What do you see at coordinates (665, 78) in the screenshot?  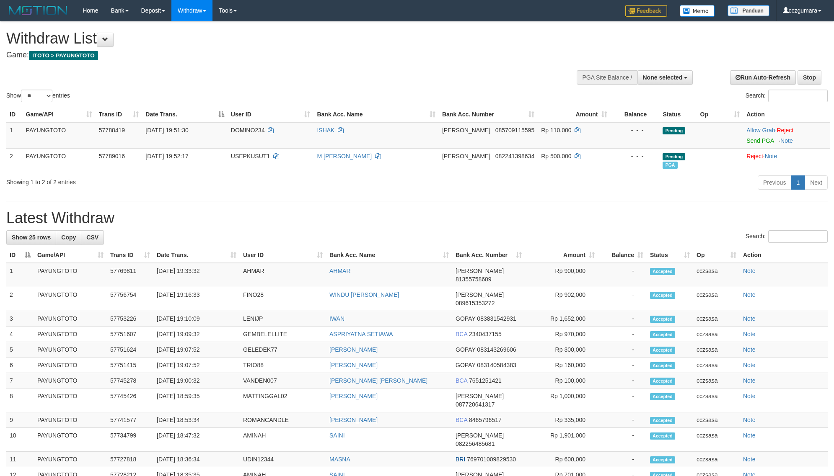 I see `button: None selected` at bounding box center [665, 78].